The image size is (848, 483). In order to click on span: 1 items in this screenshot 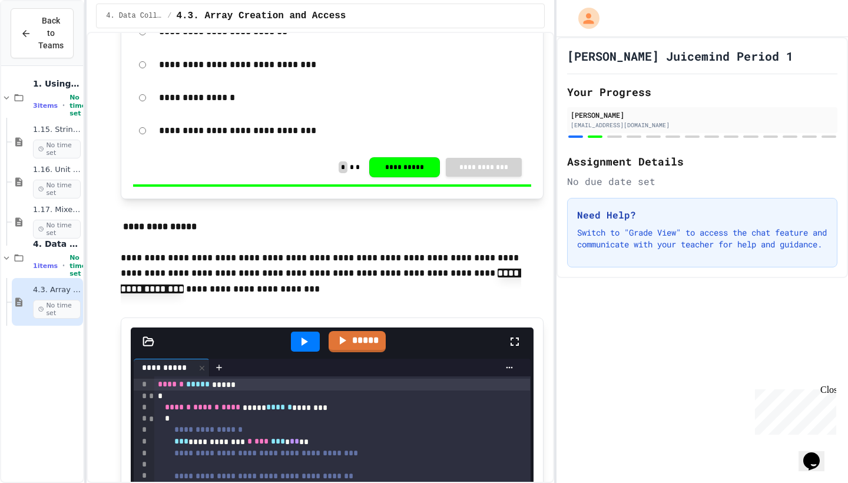, I will do `click(45, 265)`.